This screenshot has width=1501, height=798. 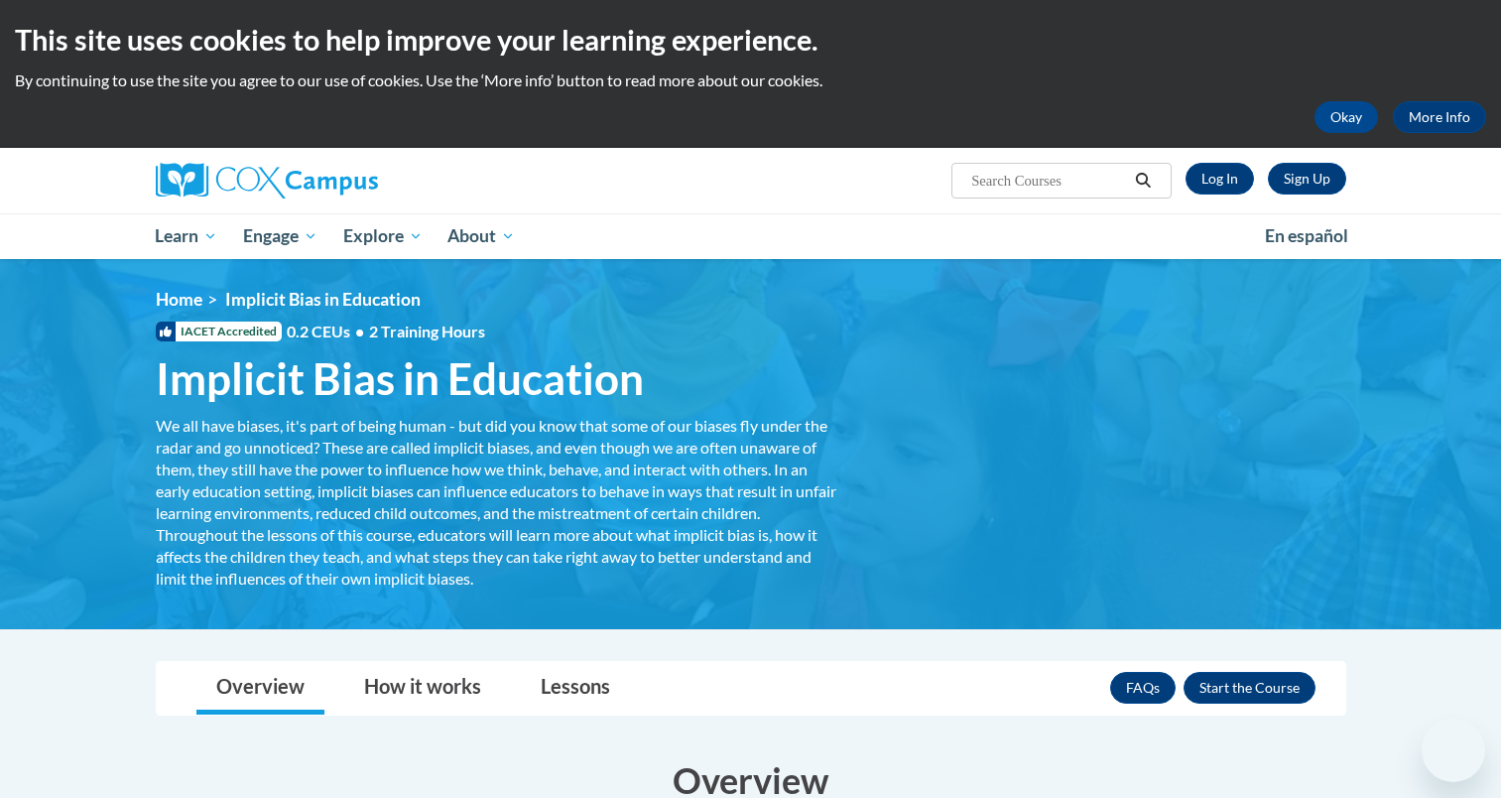 I want to click on a: Overview, so click(x=260, y=688).